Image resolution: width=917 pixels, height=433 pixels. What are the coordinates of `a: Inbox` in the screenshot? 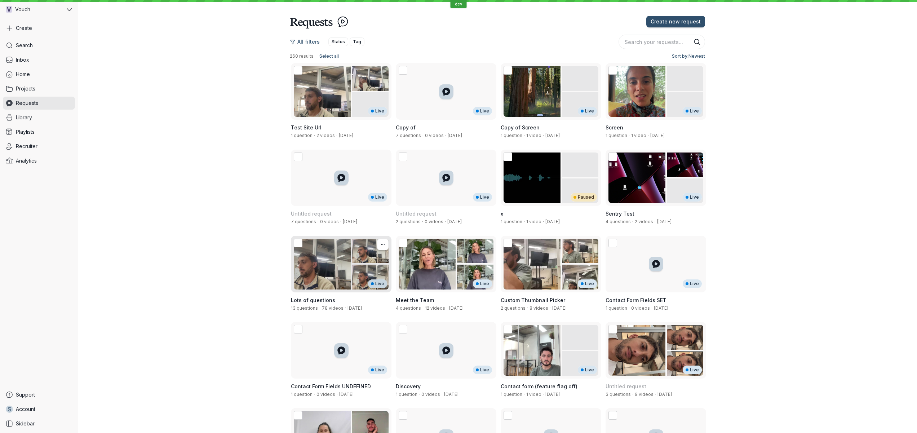 It's located at (39, 60).